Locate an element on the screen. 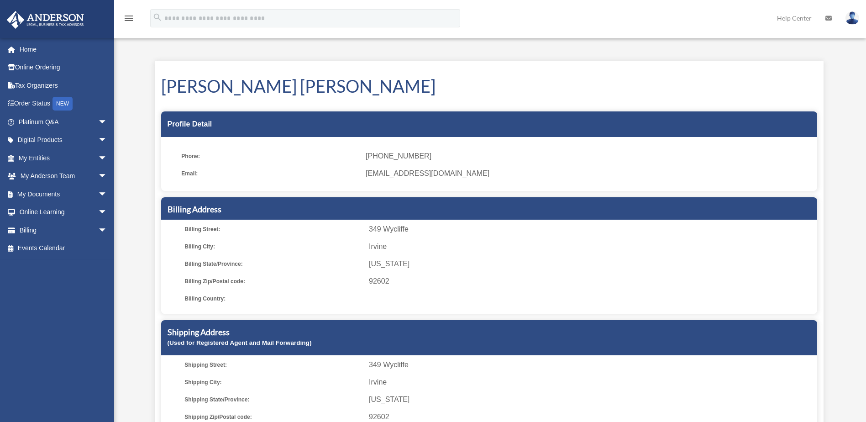 The image size is (866, 422). a: Order StatusNEW is located at coordinates (63, 104).